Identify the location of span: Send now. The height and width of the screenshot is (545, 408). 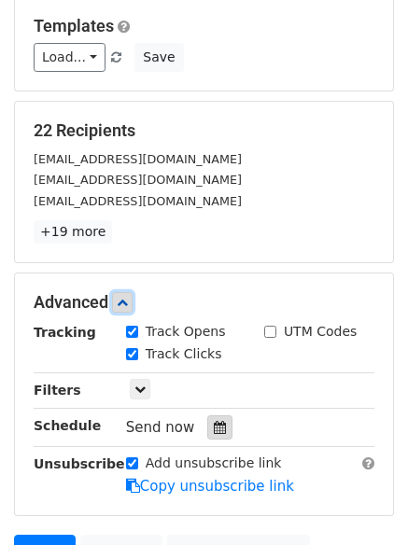
(161, 427).